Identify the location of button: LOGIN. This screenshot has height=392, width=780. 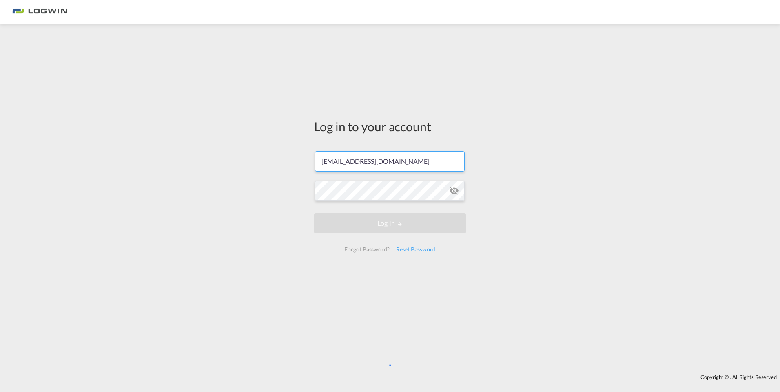
(390, 223).